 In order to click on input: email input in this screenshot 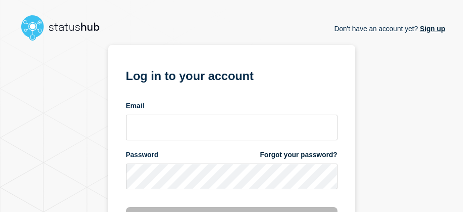, I will do `click(232, 127)`.